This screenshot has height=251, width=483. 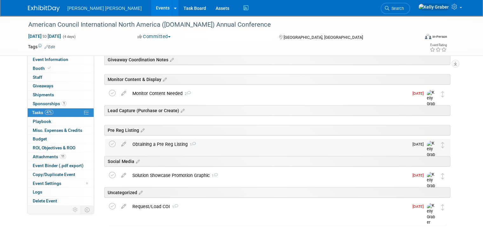 What do you see at coordinates (269, 93) in the screenshot?
I see `div: Monitor Content Needed` at bounding box center [269, 93].